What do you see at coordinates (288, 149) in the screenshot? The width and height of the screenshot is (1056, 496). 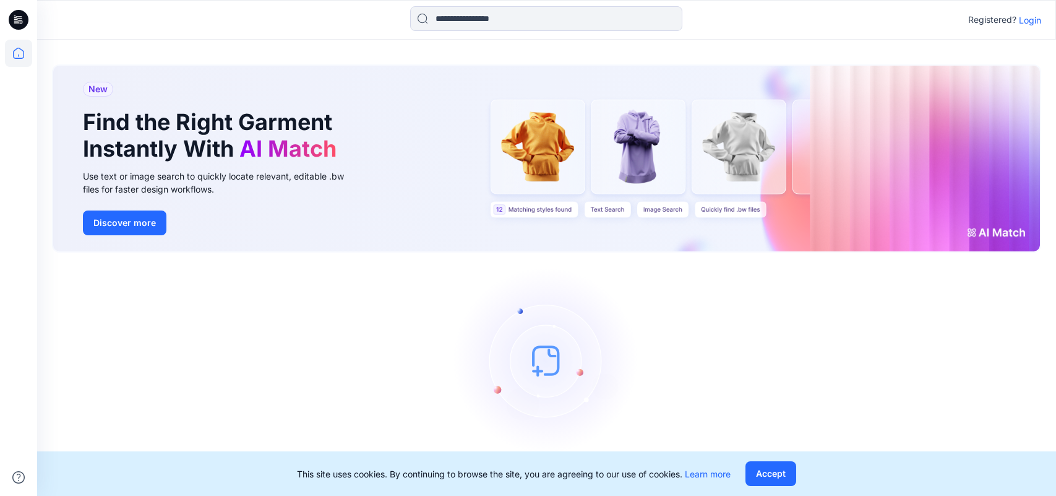 I see `span: AI Match` at bounding box center [288, 149].